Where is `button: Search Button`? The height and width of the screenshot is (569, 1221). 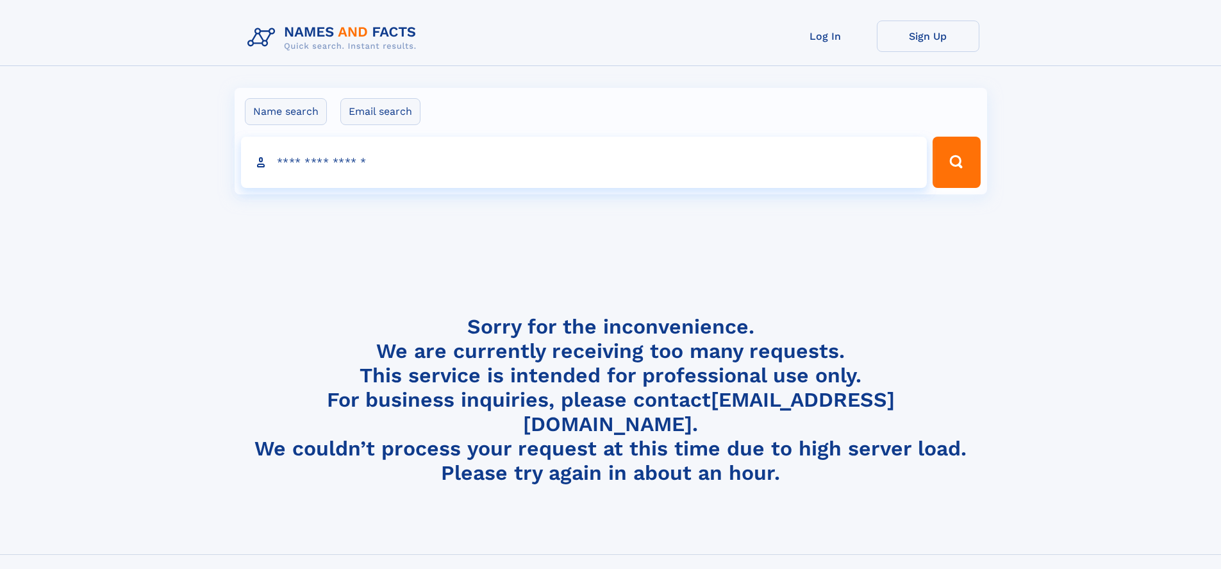 button: Search Button is located at coordinates (956, 162).